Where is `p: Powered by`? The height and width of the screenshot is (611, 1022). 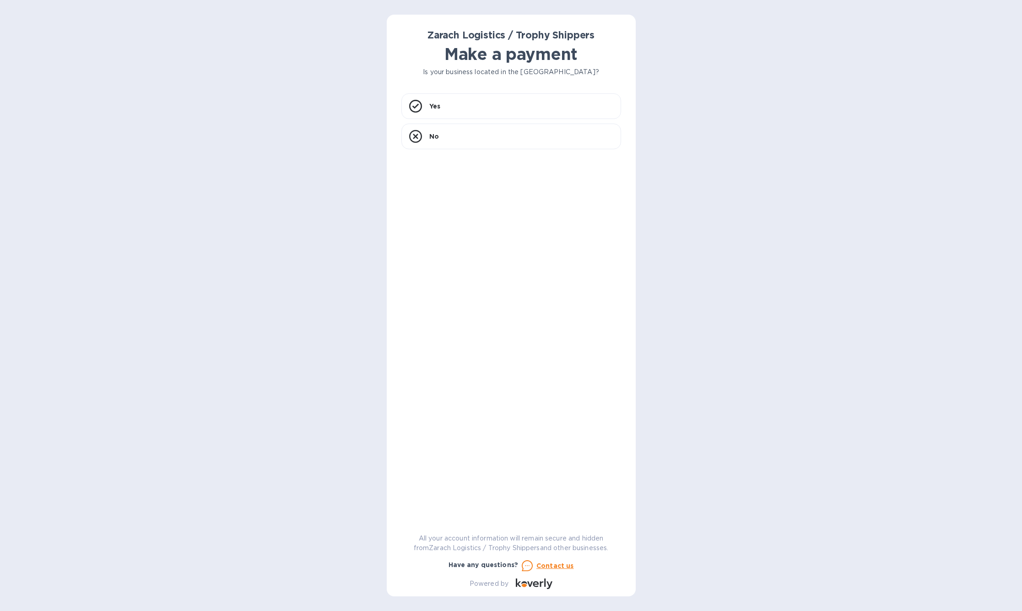 p: Powered by is located at coordinates (489, 584).